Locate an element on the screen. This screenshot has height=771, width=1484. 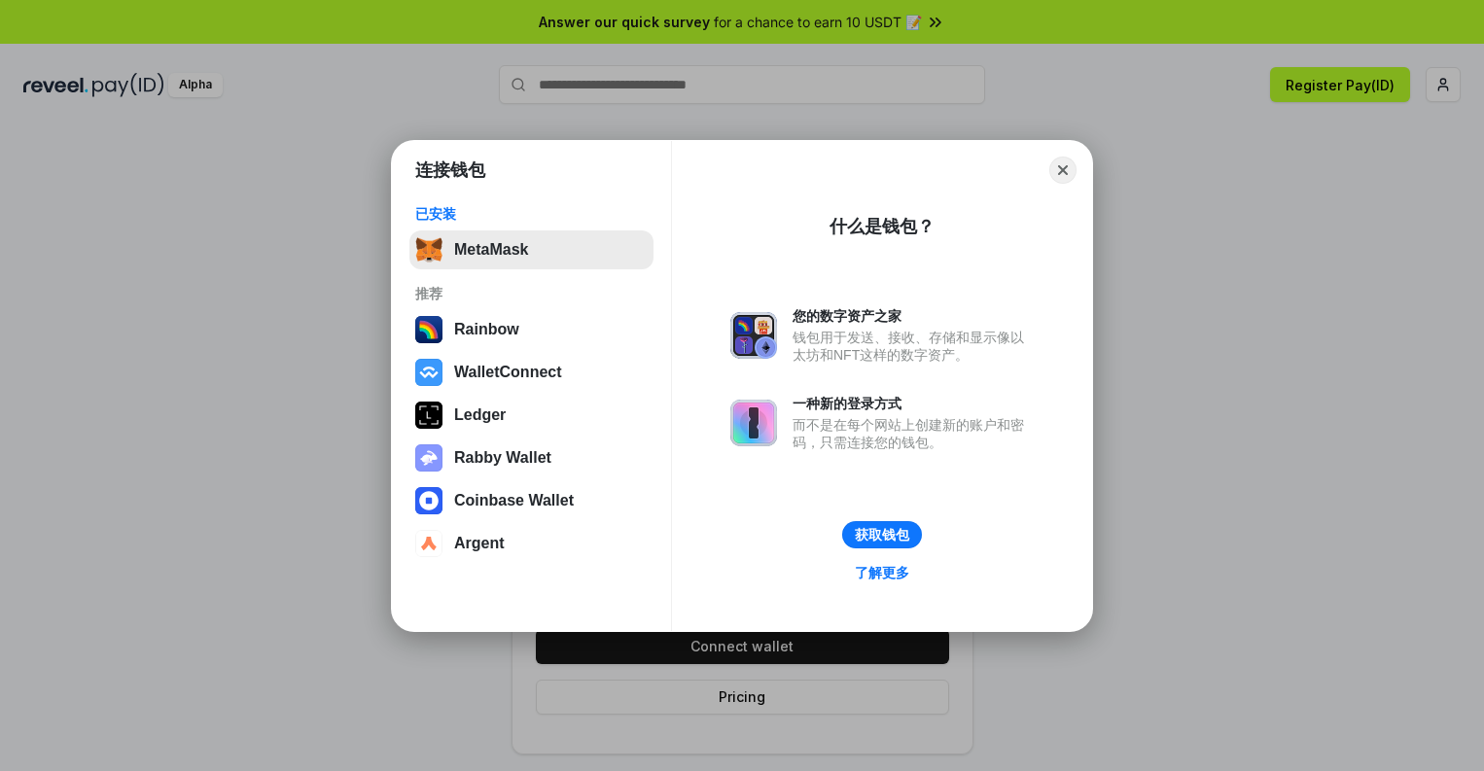
a: 了解更多 is located at coordinates (882, 573).